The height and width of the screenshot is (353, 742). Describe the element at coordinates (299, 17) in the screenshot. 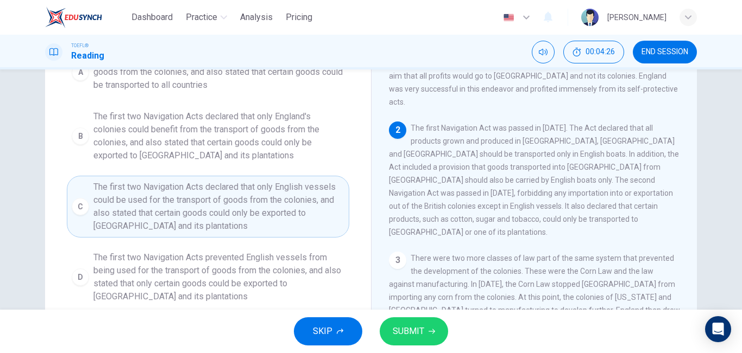

I see `a: Pricing` at that location.